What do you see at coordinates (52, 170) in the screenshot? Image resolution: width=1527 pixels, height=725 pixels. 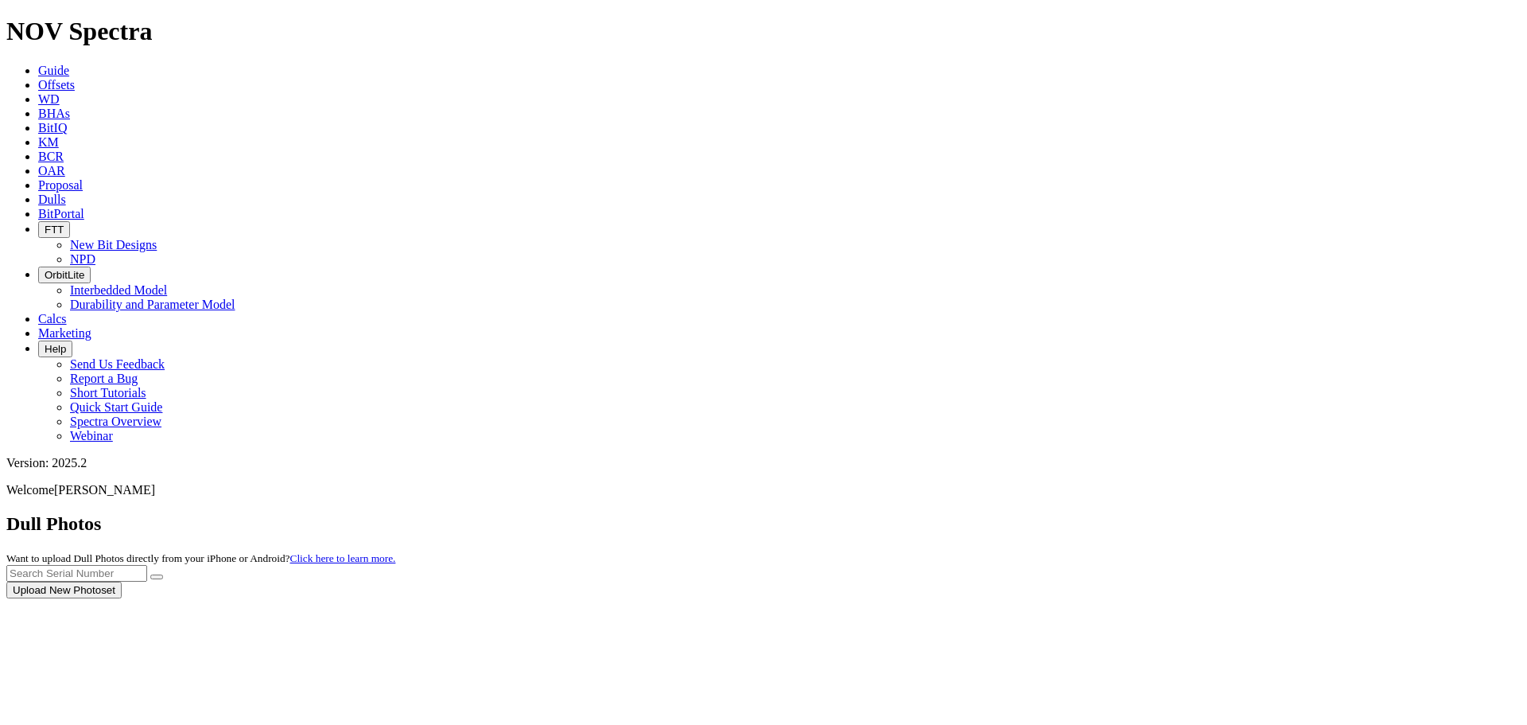 I see `a: OAR` at bounding box center [52, 170].